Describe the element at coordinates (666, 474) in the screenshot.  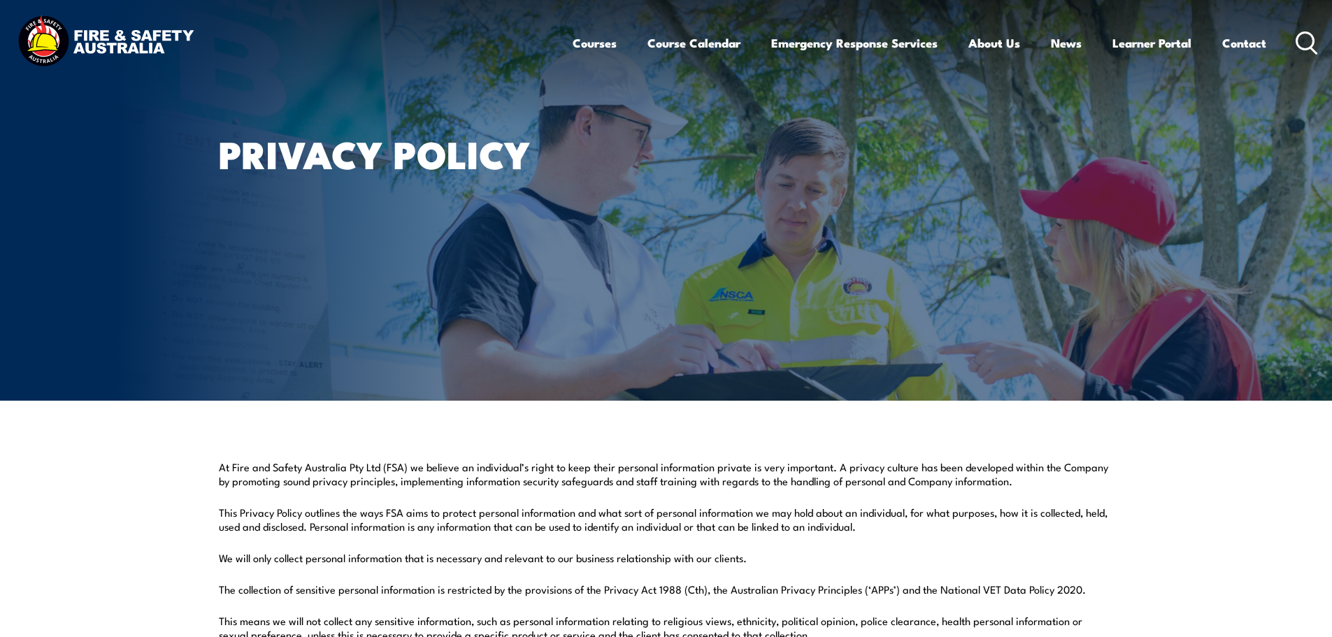
I see `p: At Fire and Safety Australia Pty Ltd (FSA) we believe an individual’s right to keep their persona...` at that location.